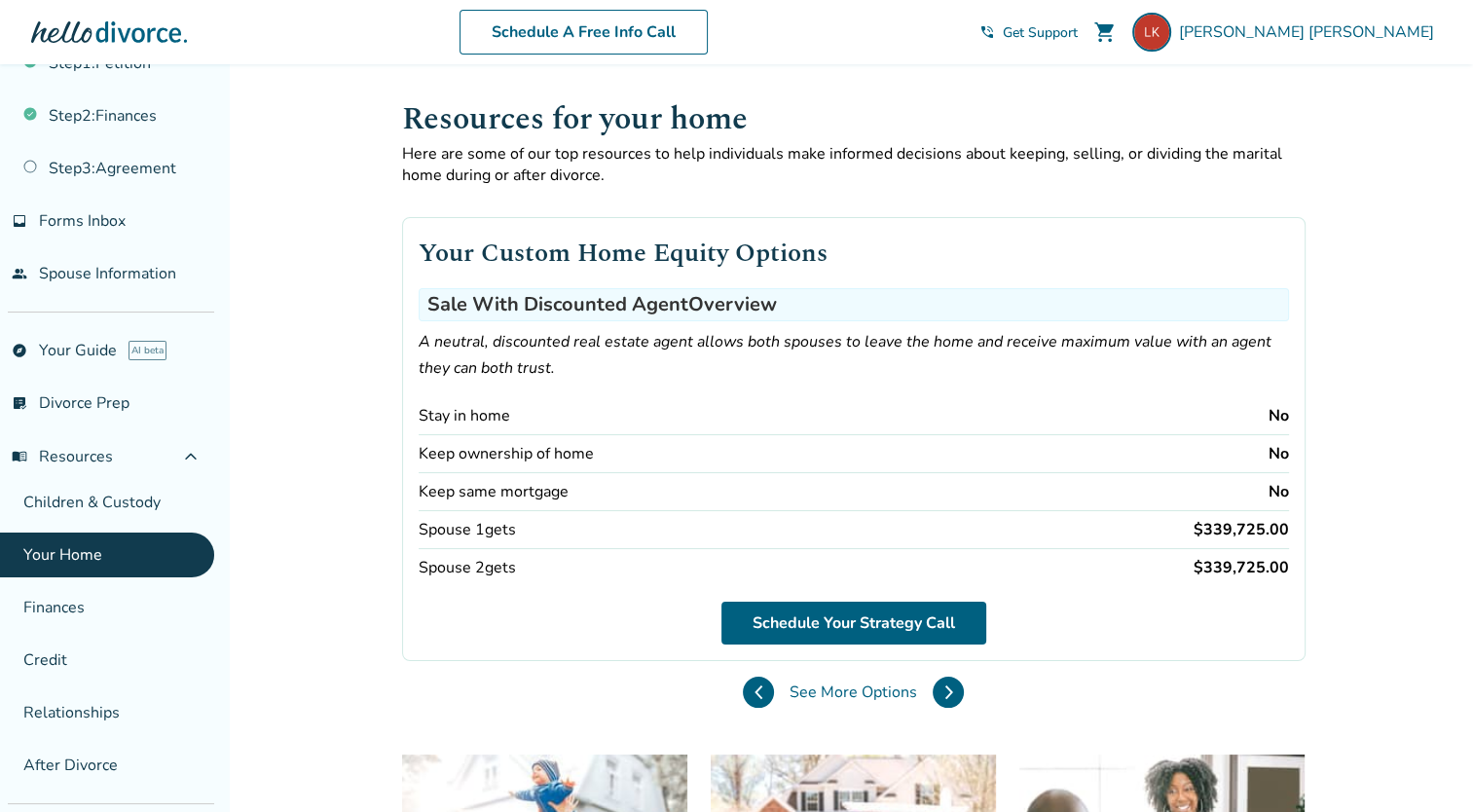 The width and height of the screenshot is (1473, 812). Describe the element at coordinates (1151, 32) in the screenshot. I see `img: lisakienlen@yahoo.com` at that location.